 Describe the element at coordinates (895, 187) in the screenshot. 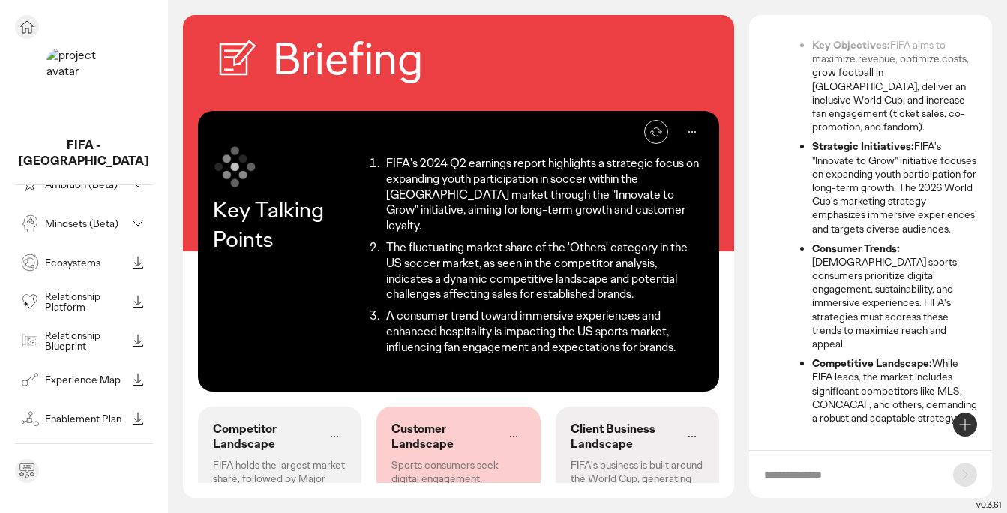

I see `p: FIFA's "Innovate to Grow" initiative focuses on expanding youth participation for long-term growt...` at that location.